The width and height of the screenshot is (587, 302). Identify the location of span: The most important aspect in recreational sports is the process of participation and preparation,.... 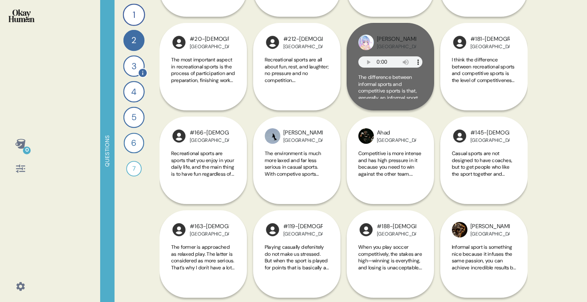
(203, 111).